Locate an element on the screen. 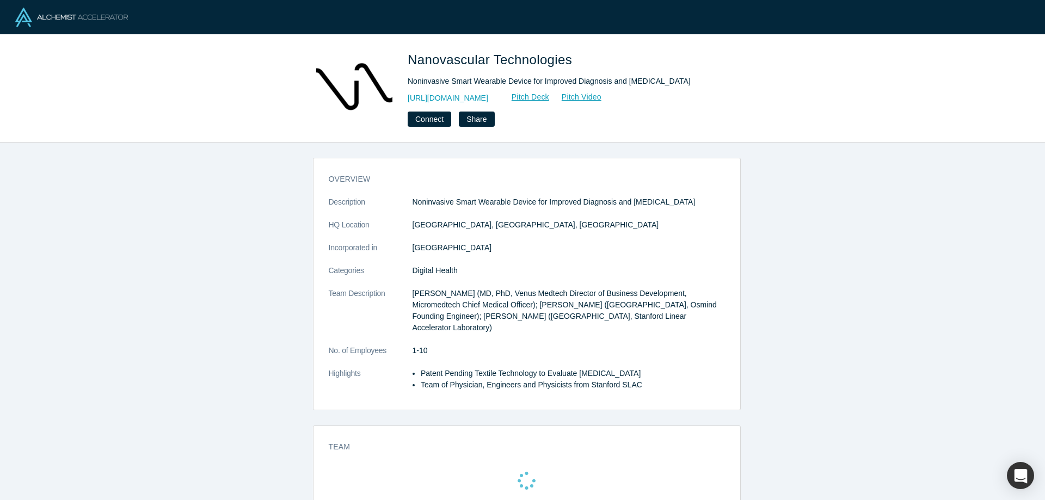 The height and width of the screenshot is (500, 1045). a: Pitch Video is located at coordinates (576, 97).